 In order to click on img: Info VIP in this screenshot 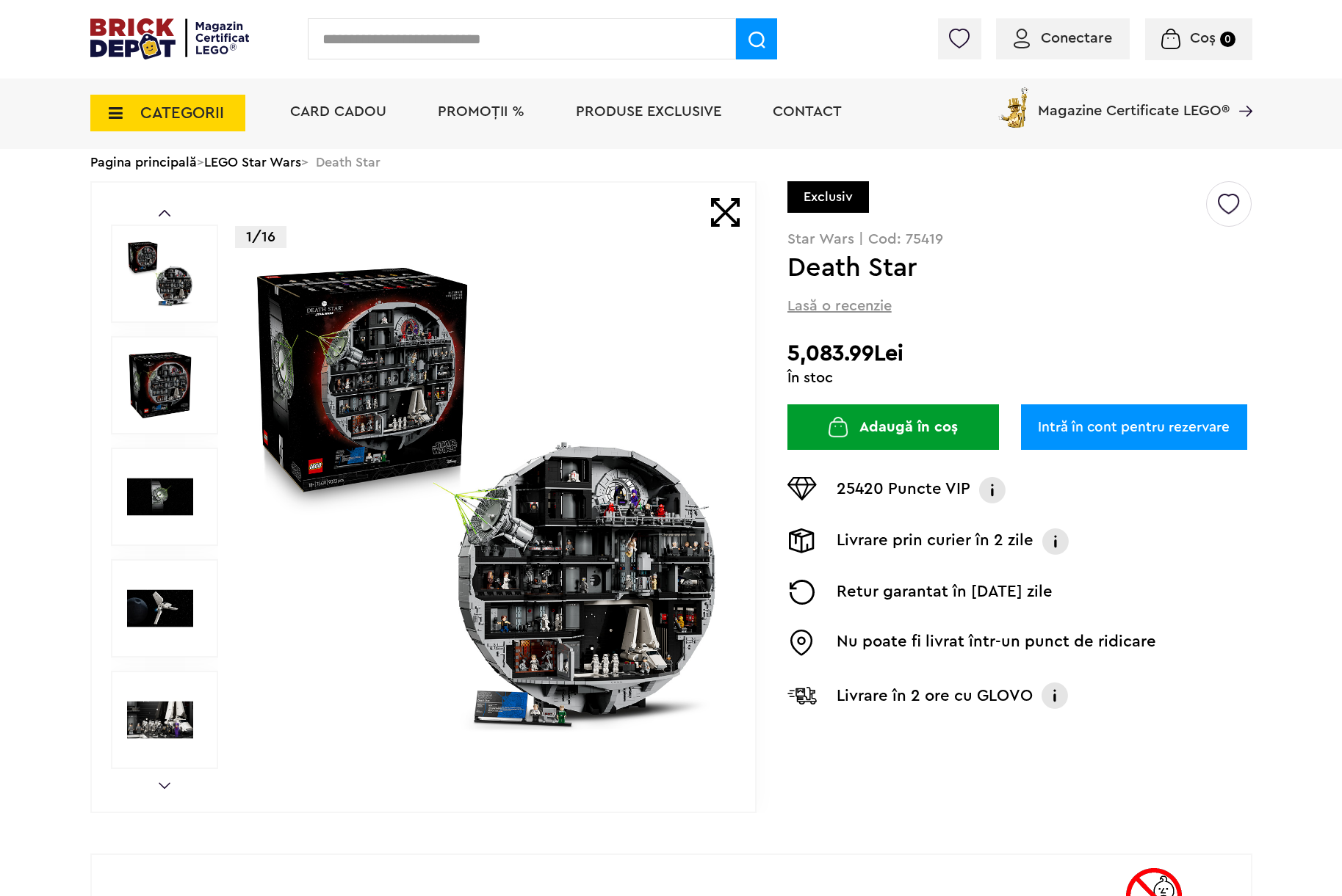, I will do `click(992, 490)`.